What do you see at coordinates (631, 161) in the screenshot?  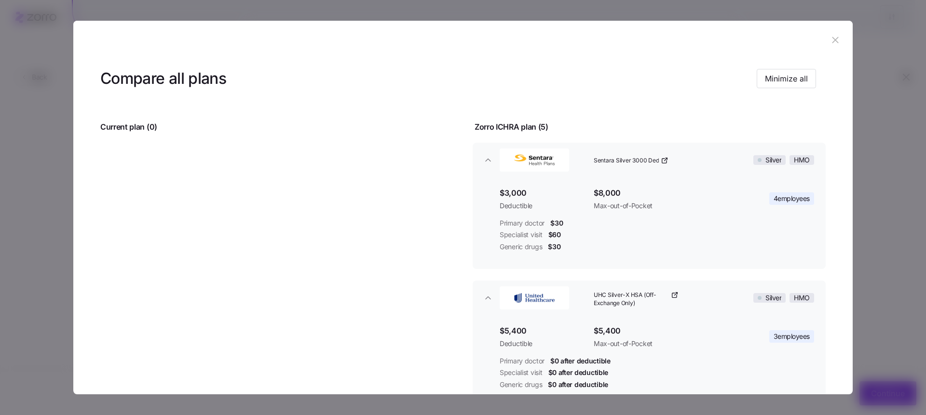 I see `a: Sentara Silver 3000 Ded` at bounding box center [631, 161].